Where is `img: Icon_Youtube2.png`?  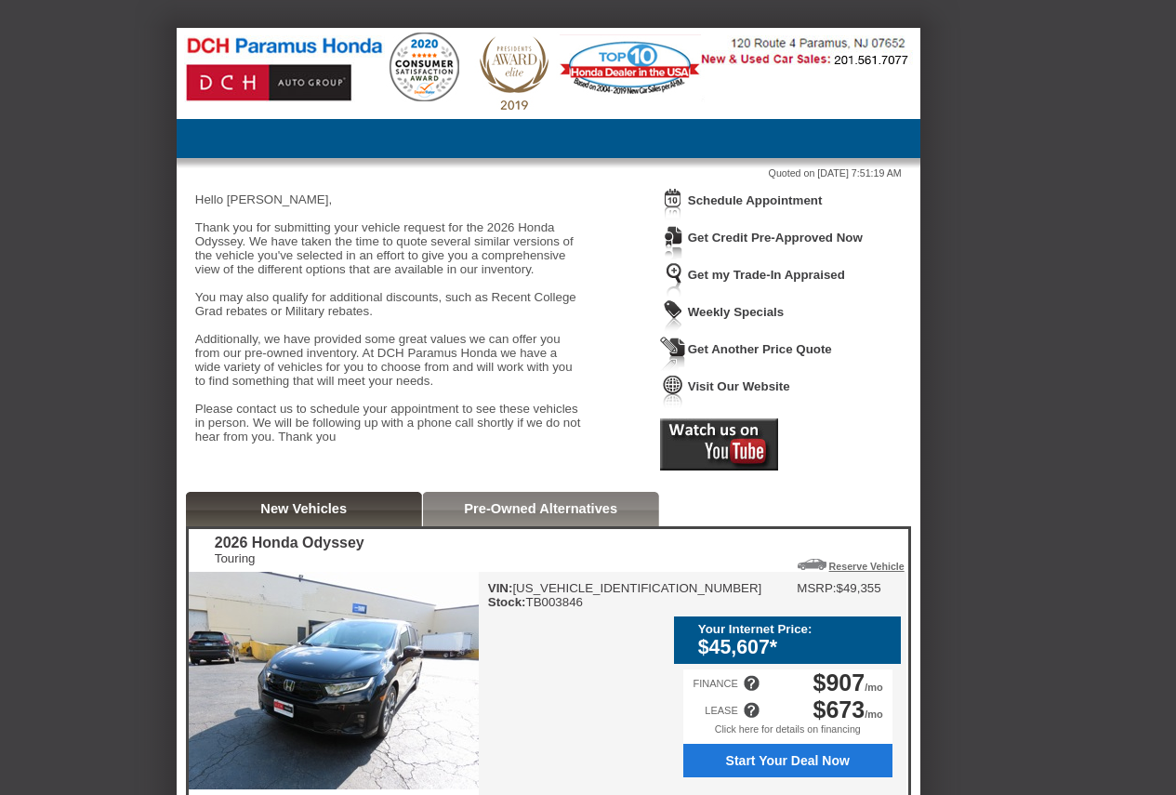
img: Icon_Youtube2.png is located at coordinates (719, 444).